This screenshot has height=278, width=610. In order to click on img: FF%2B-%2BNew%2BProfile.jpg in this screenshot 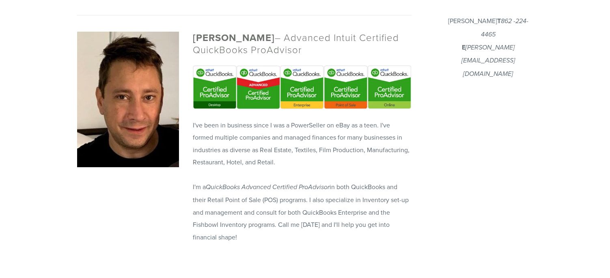, I will do `click(128, 99)`.